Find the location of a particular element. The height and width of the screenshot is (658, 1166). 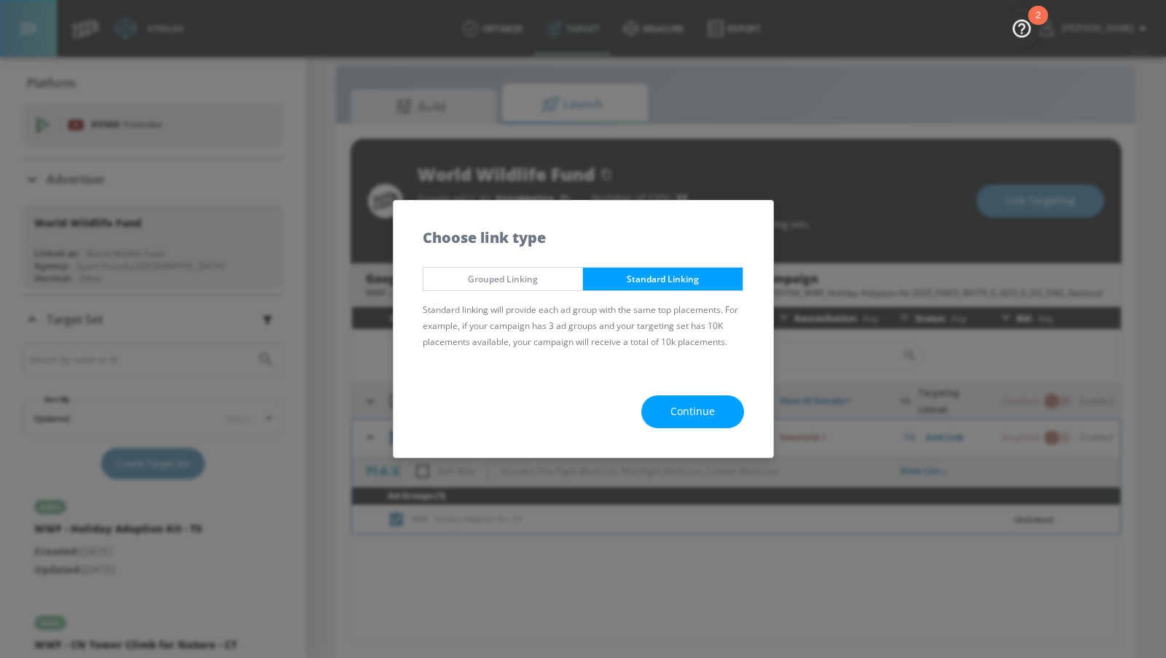

span: Grouped Linking is located at coordinates (503, 278).